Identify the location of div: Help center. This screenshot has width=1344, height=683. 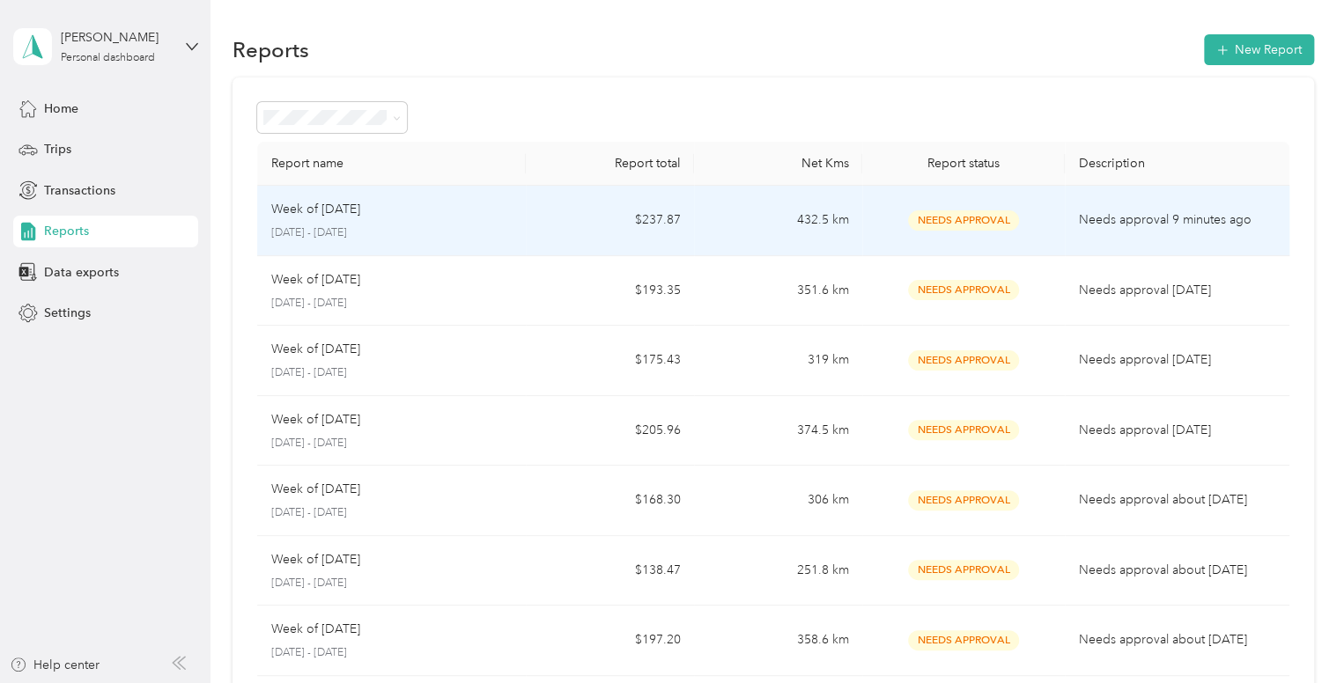
(55, 665).